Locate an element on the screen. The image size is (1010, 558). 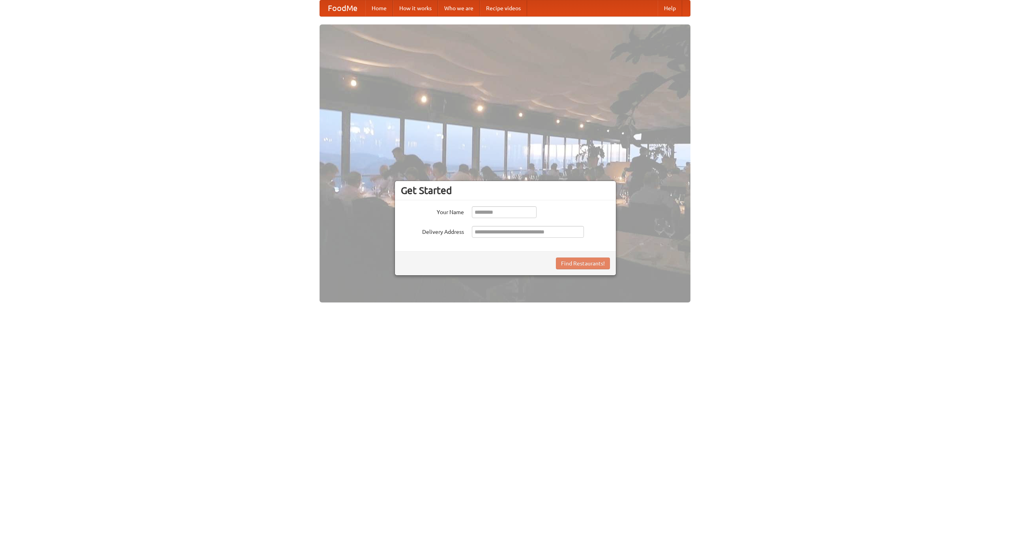
button: Find Restaurants! is located at coordinates (582, 263).